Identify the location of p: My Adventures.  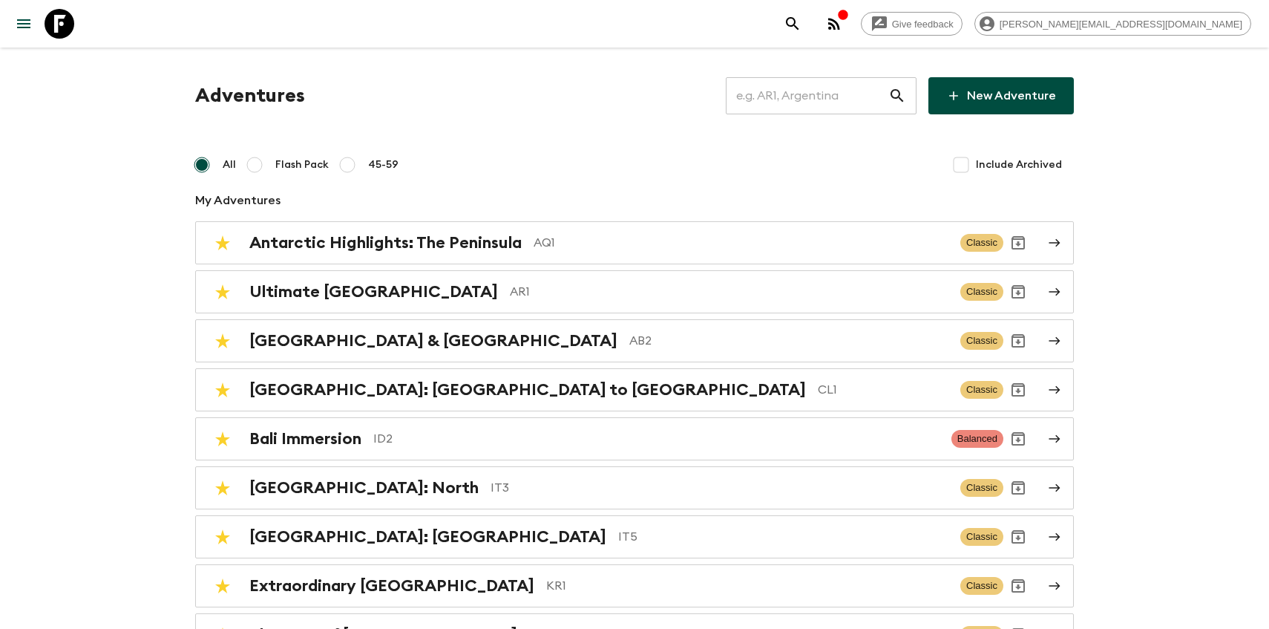
(635, 200).